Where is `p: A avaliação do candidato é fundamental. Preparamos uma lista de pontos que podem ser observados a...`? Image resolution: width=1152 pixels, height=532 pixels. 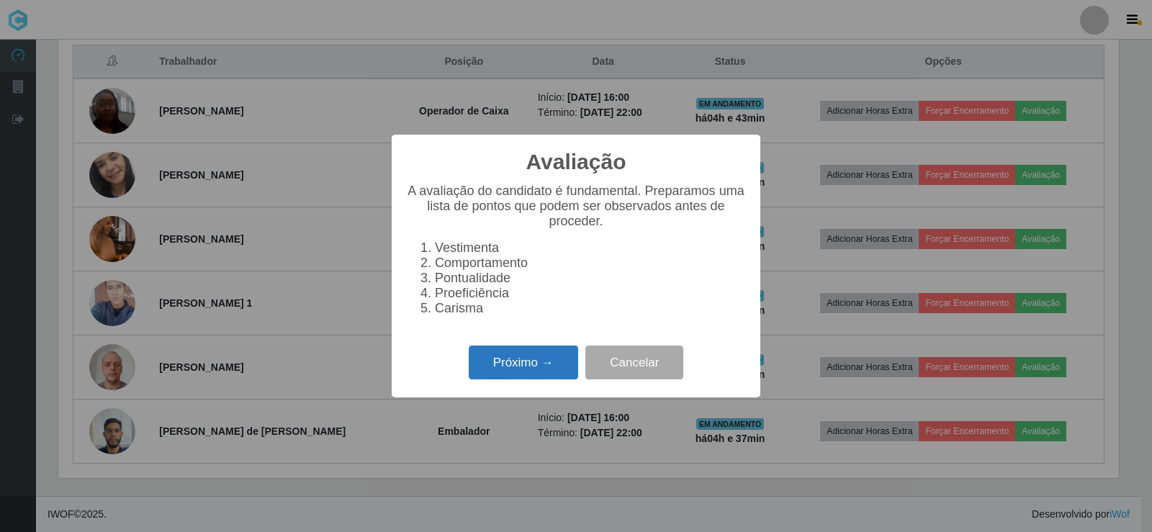
p: A avaliação do candidato é fundamental. Preparamos uma lista de pontos que podem ser observados a... is located at coordinates (576, 206).